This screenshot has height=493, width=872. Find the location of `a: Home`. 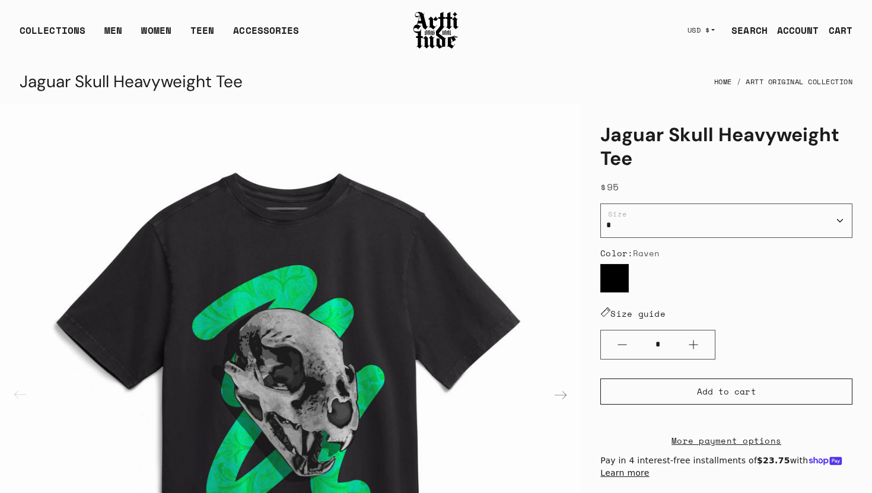

a: Home is located at coordinates (723, 82).